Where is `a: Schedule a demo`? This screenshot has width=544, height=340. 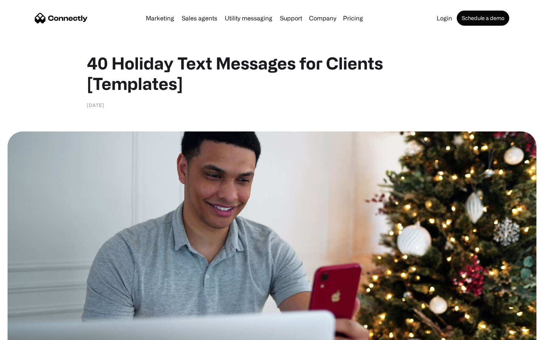
a: Schedule a demo is located at coordinates (483, 18).